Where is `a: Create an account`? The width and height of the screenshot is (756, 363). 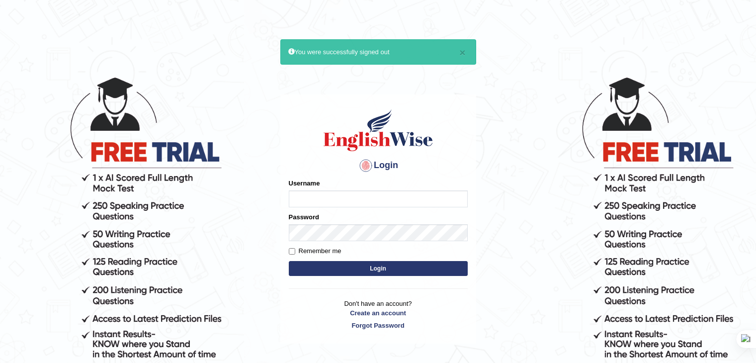 a: Create an account is located at coordinates (378, 312).